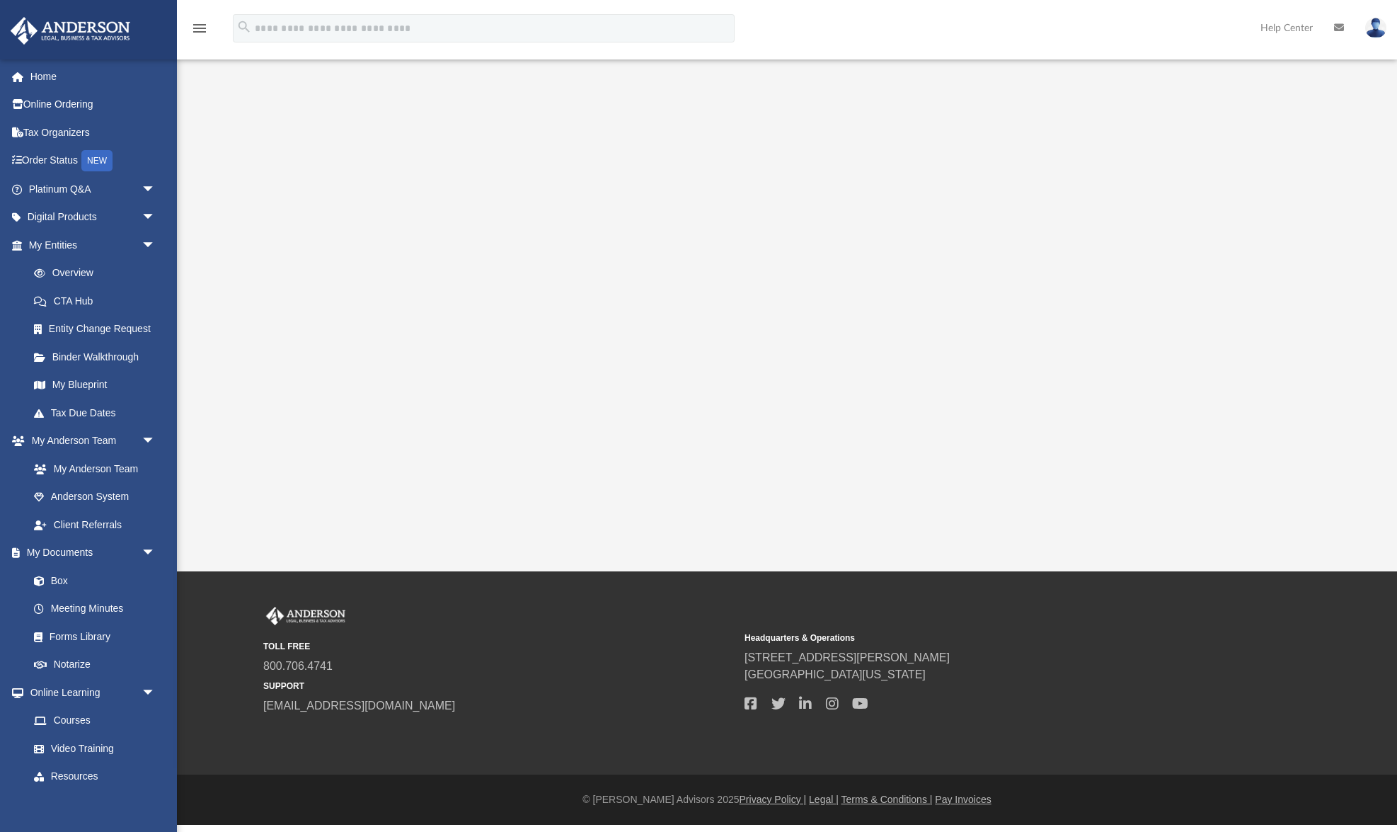 The height and width of the screenshot is (832, 1397). Describe the element at coordinates (298, 665) in the screenshot. I see `a: 800.706.4741` at that location.